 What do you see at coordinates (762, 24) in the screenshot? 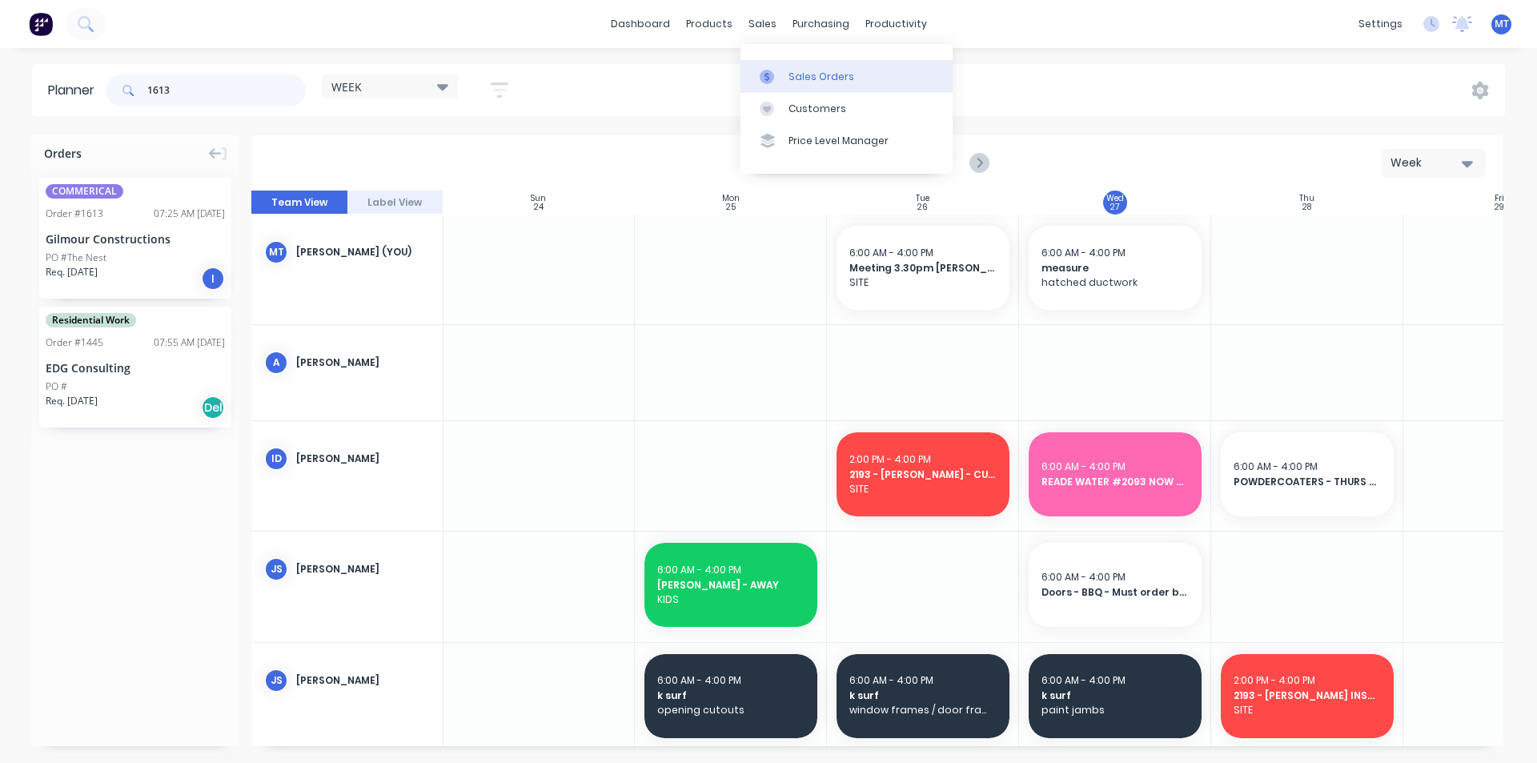
I see `div: sales` at bounding box center [762, 24].